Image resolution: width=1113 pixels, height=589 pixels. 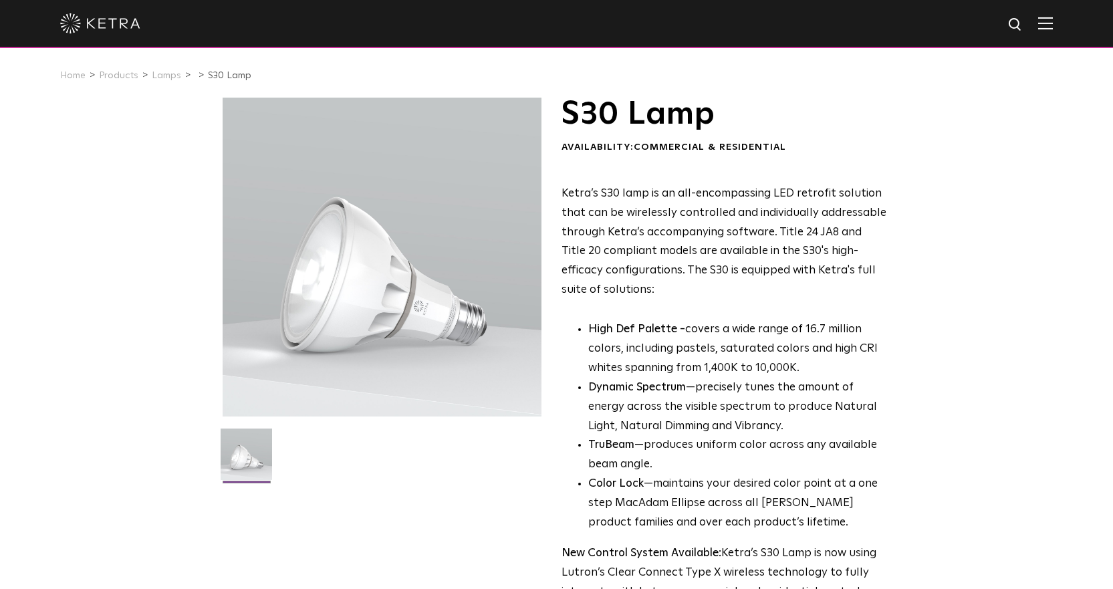 What do you see at coordinates (724, 114) in the screenshot?
I see `h1: S30 Lamp` at bounding box center [724, 114].